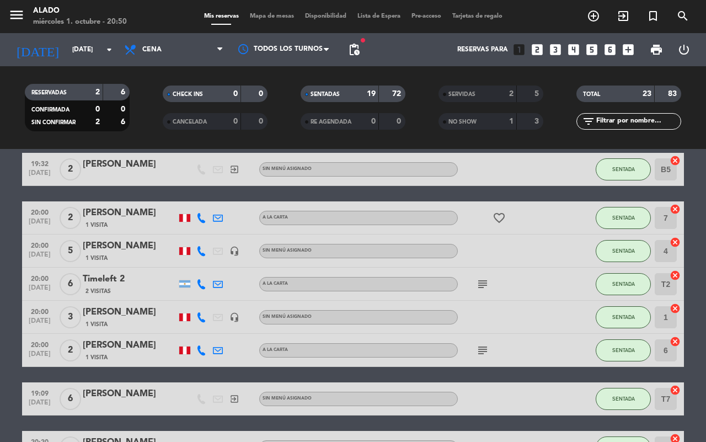 The width and height of the screenshot is (706, 442). Describe the element at coordinates (628, 50) in the screenshot. I see `i: add_box` at that location.